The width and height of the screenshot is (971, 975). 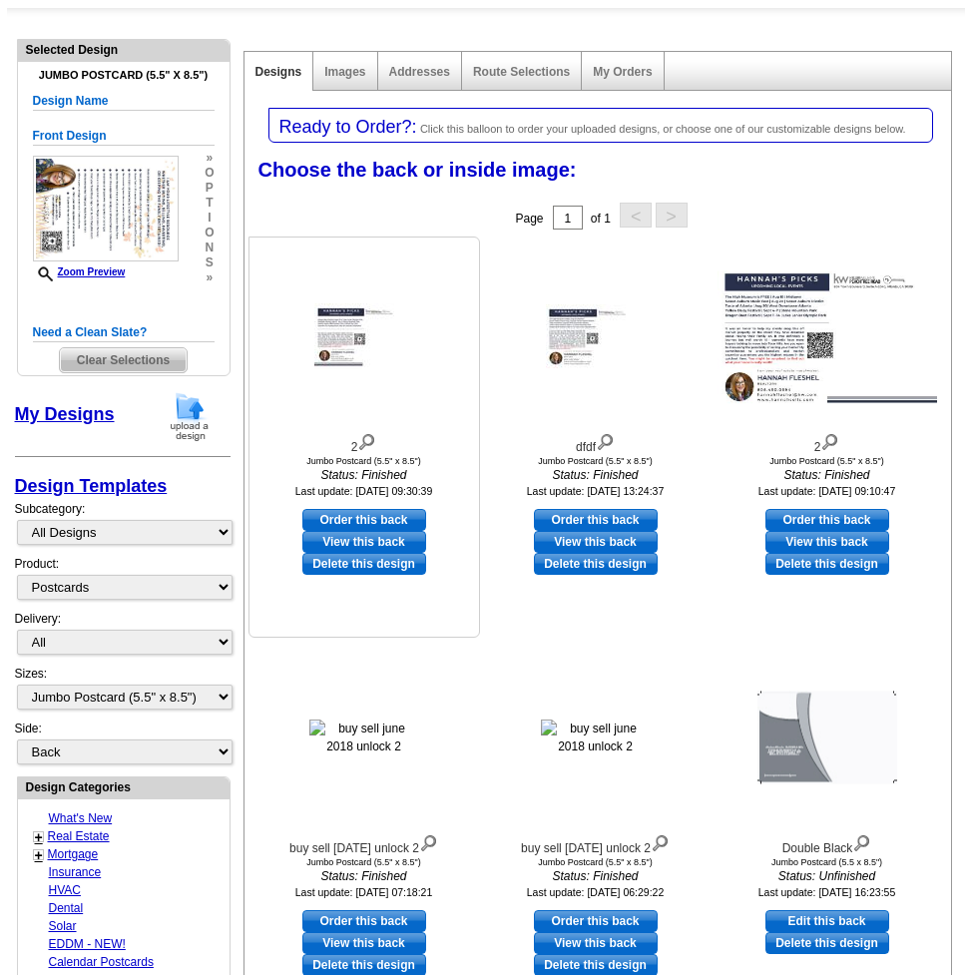 What do you see at coordinates (123, 527) in the screenshot?
I see `div: Subcategory:` at bounding box center [123, 527].